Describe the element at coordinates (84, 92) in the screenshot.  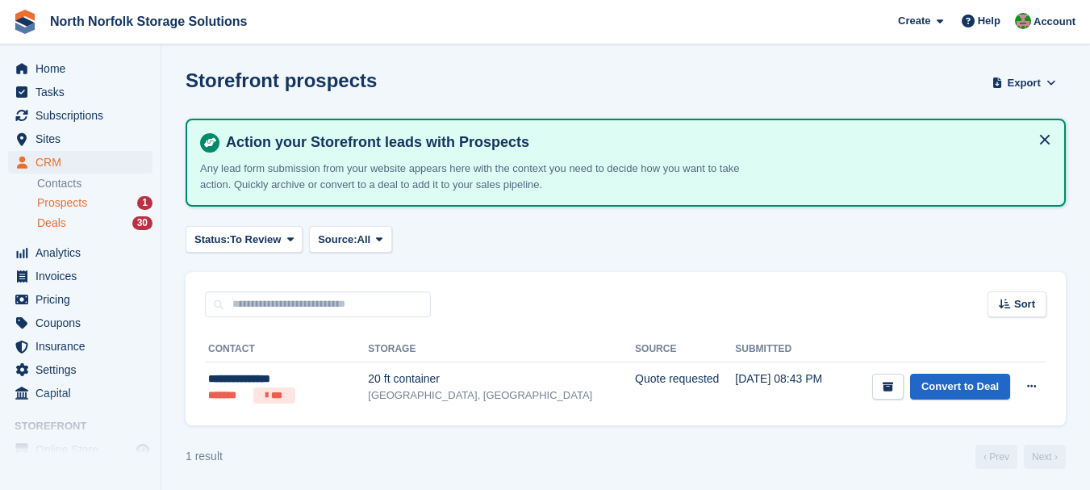
I see `span: Tasks` at that location.